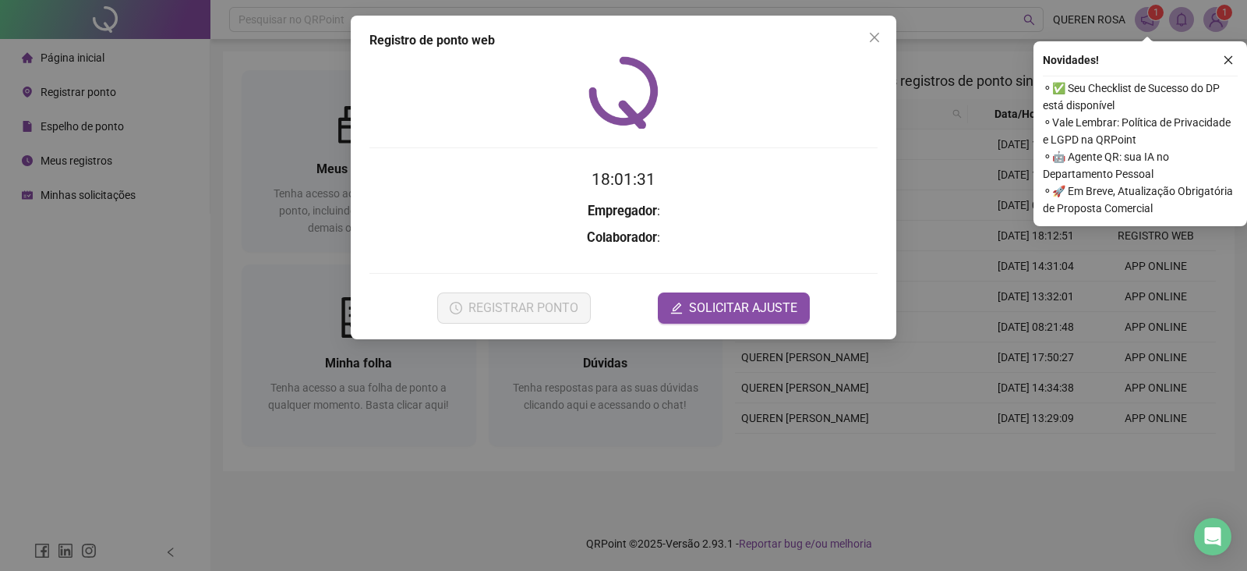  I want to click on strong: Colaborador, so click(622, 237).